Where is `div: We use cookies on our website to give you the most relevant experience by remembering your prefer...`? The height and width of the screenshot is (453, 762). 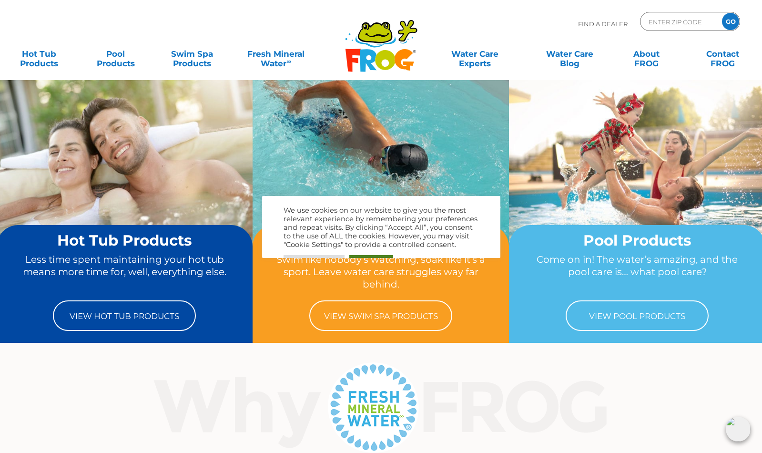 div: We use cookies on our website to give you the most relevant experience by remembering your prefer... is located at coordinates (381, 227).